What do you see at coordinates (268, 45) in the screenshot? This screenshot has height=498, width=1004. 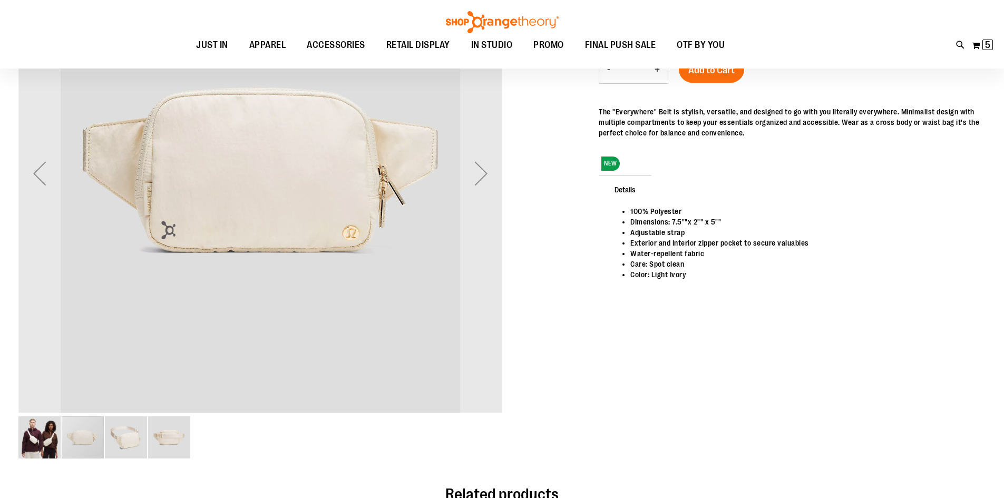 I see `span: APPAREL` at bounding box center [268, 45].